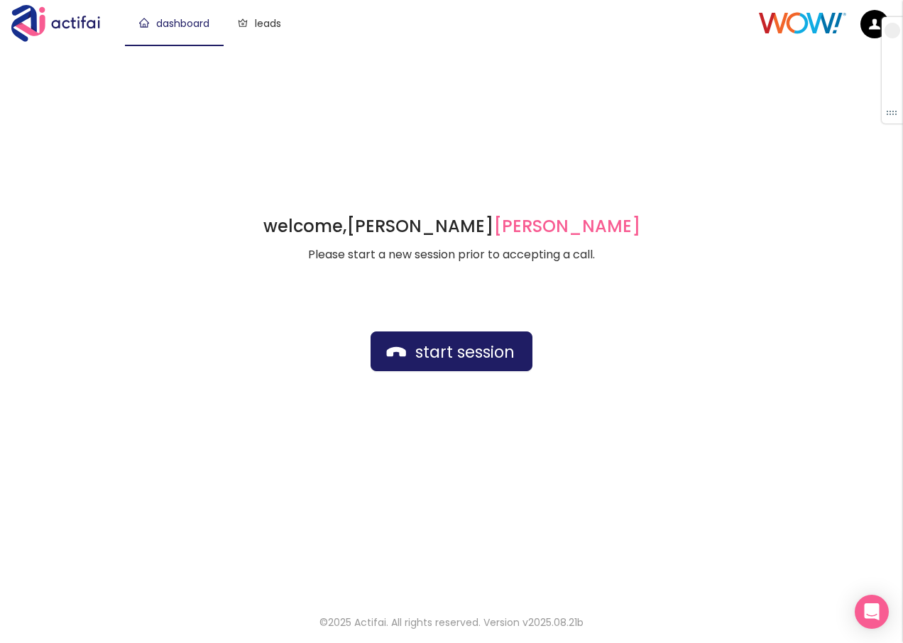 The width and height of the screenshot is (903, 643). I want to click on div: Open Intercom Messenger, so click(872, 612).